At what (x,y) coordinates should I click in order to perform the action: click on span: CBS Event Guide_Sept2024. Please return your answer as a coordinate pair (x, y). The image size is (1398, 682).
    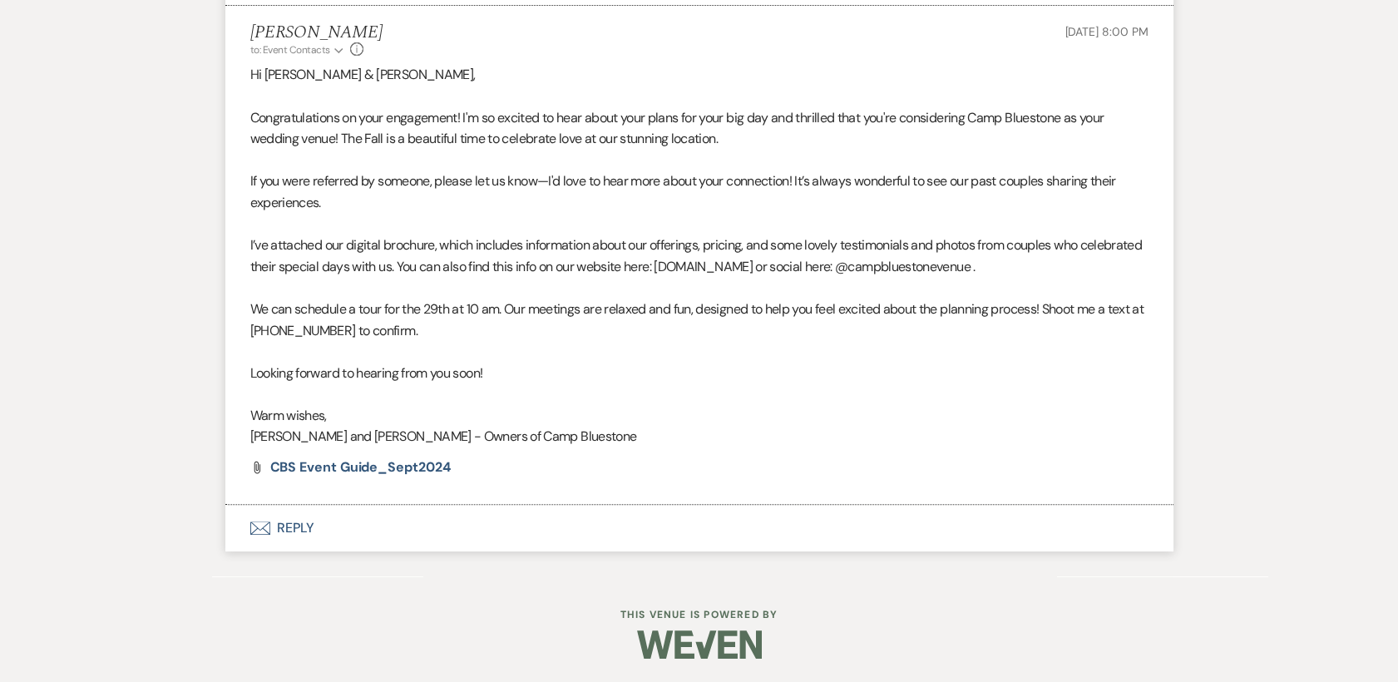
    Looking at the image, I should click on (360, 467).